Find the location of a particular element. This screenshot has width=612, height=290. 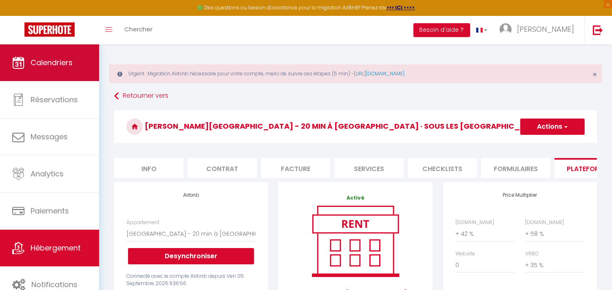

a: Chercher is located at coordinates (138, 30).